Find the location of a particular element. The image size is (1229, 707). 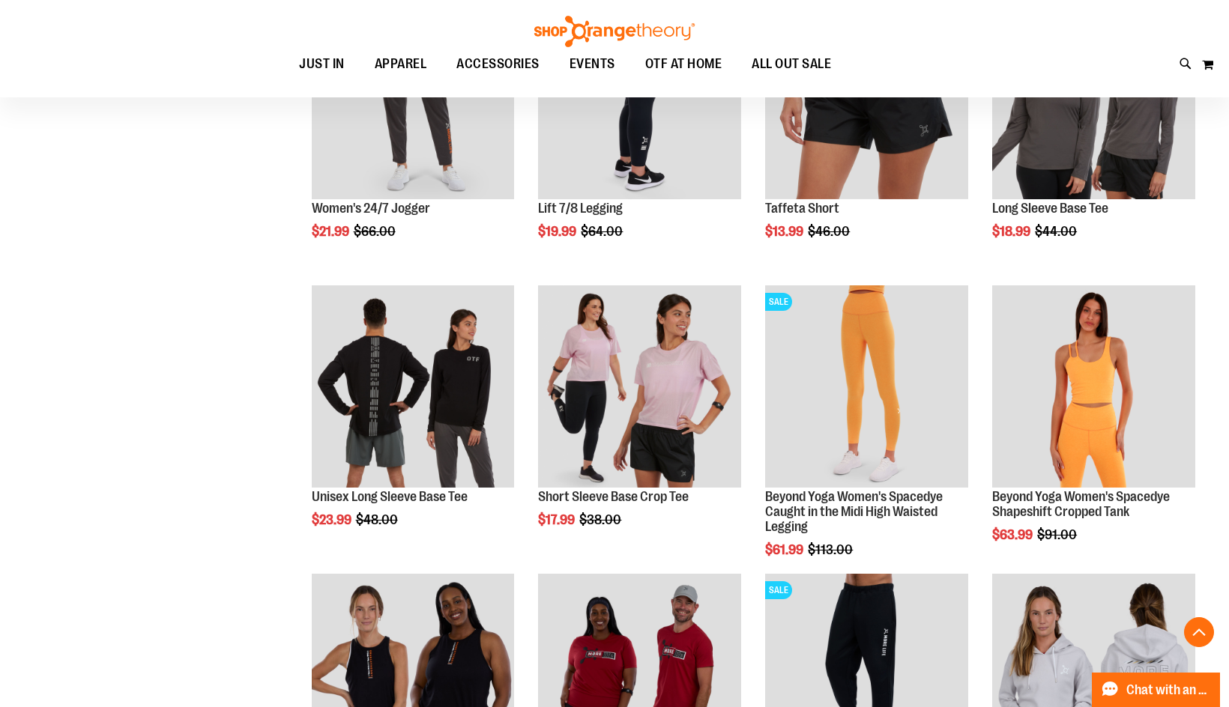

a: Product image for Short Sleeve Base Crop Tee is located at coordinates (639, 388).